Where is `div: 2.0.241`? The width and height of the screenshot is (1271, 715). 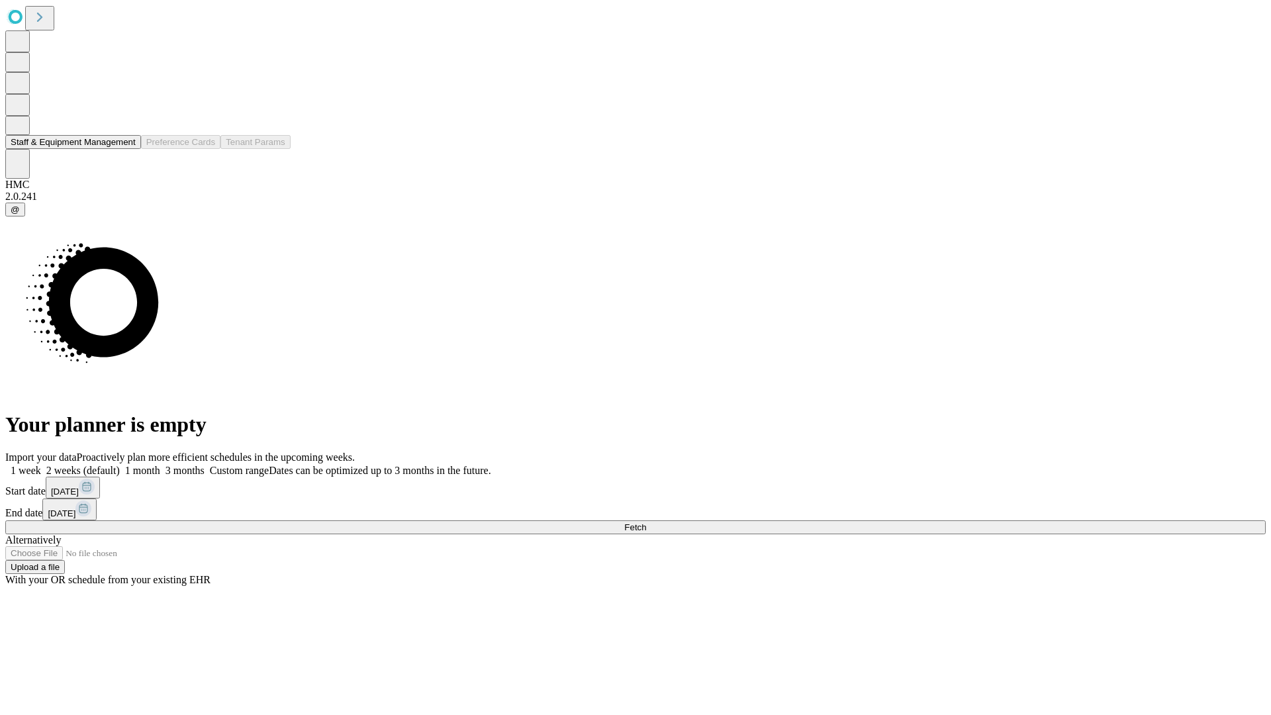 div: 2.0.241 is located at coordinates (635, 197).